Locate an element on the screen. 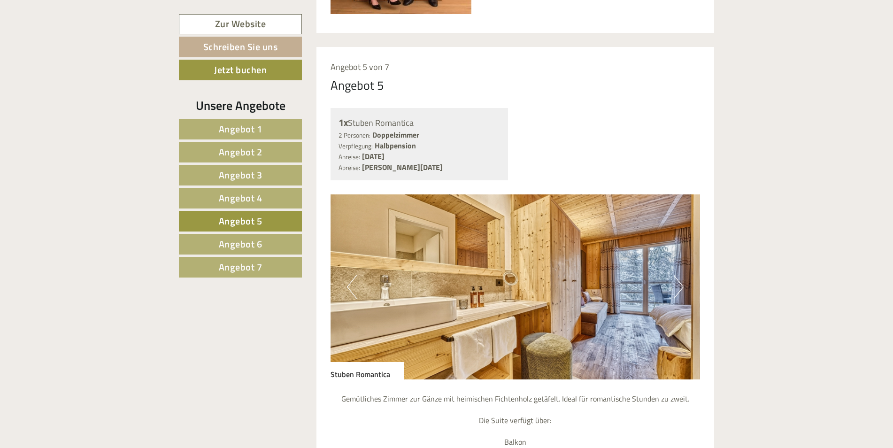 Image resolution: width=893 pixels, height=448 pixels. small: Verpflegung: is located at coordinates (355, 146).